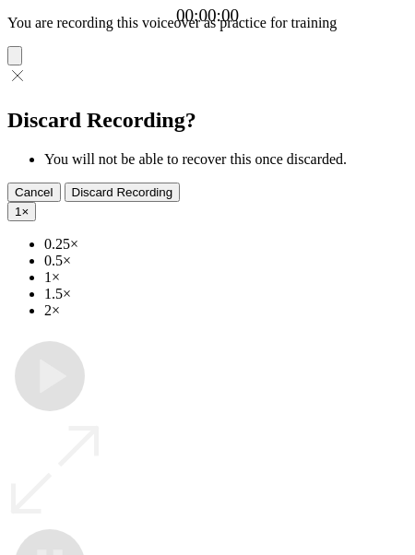 The image size is (415, 555). Describe the element at coordinates (207, 23) in the screenshot. I see `p: You are recording this voiceover as practice for training` at that location.